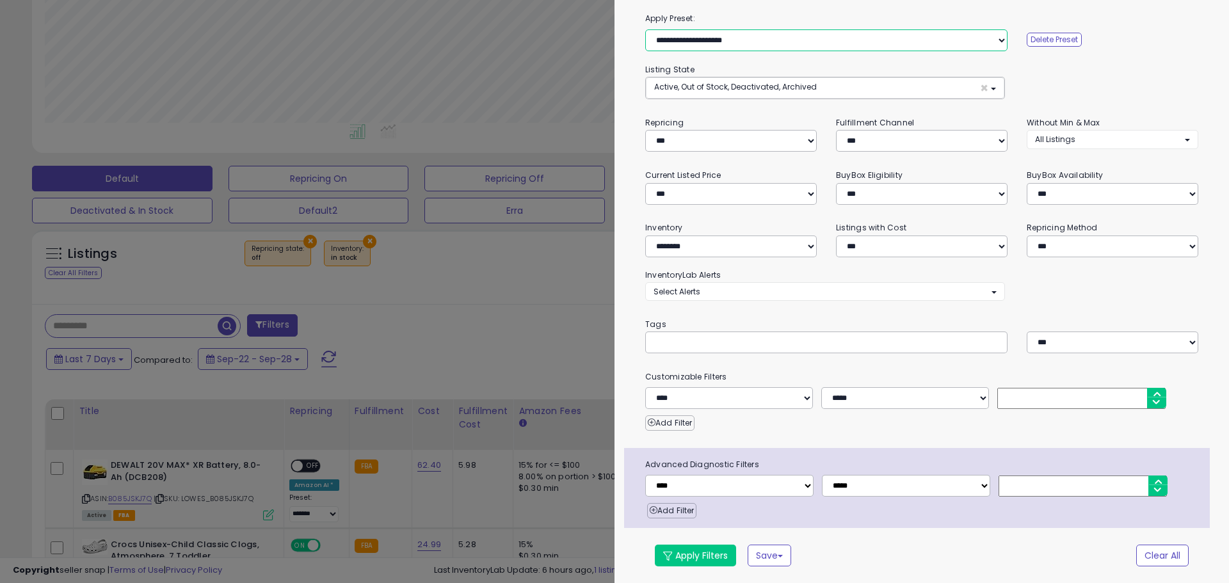 This screenshot has width=1229, height=583. Describe the element at coordinates (1065, 175) in the screenshot. I see `small: BuyBox Availability` at that location.